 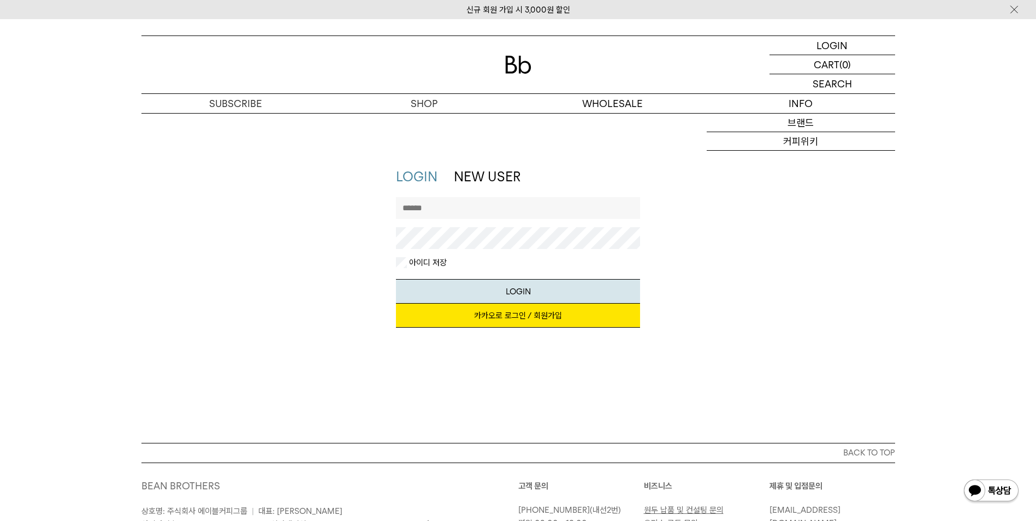 I want to click on a: 브랜드, so click(x=800, y=123).